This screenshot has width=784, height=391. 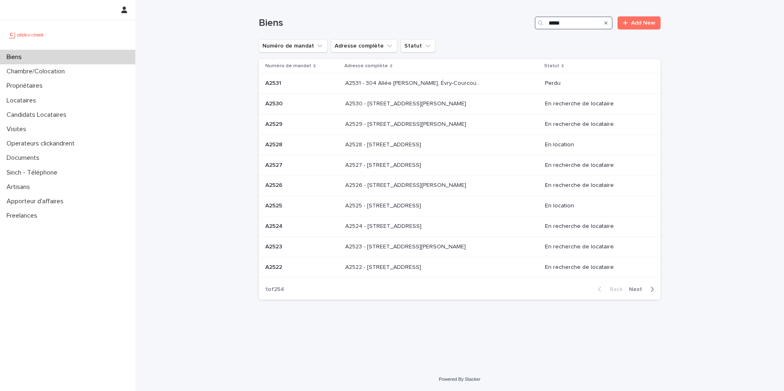 What do you see at coordinates (38, 115) in the screenshot?
I see `p: Candidats Locataires` at bounding box center [38, 115].